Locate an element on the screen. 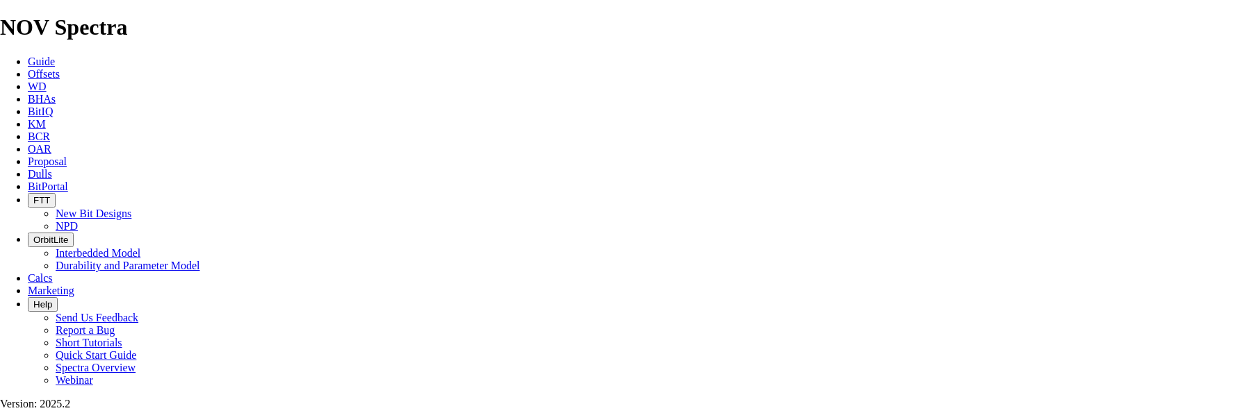 The image size is (1251, 413). span: BCR is located at coordinates (39, 136).